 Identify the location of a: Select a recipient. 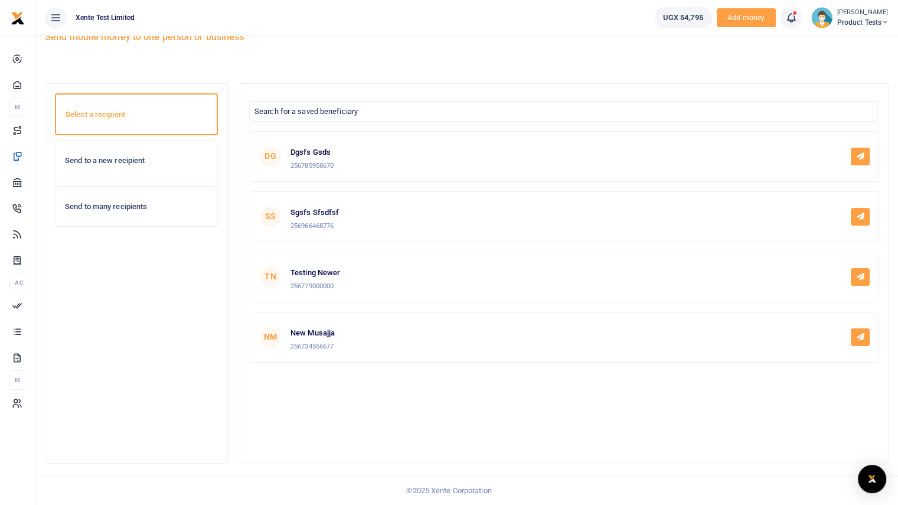
(136, 115).